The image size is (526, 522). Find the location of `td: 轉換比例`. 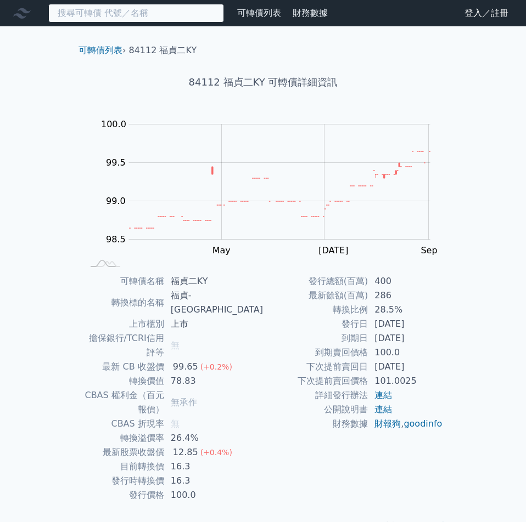

td: 轉換比例 is located at coordinates (315, 310).